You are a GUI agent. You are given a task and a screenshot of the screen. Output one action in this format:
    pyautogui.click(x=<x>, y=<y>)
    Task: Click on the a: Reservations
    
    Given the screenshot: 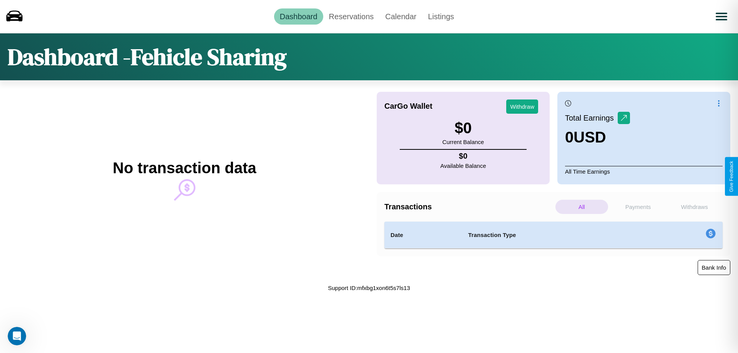 What is the action you would take?
    pyautogui.click(x=351, y=17)
    